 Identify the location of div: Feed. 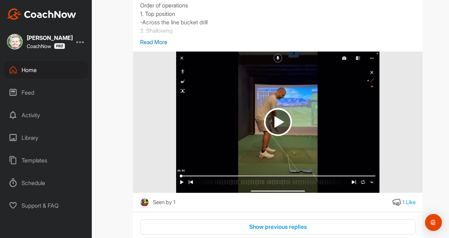
(46, 92).